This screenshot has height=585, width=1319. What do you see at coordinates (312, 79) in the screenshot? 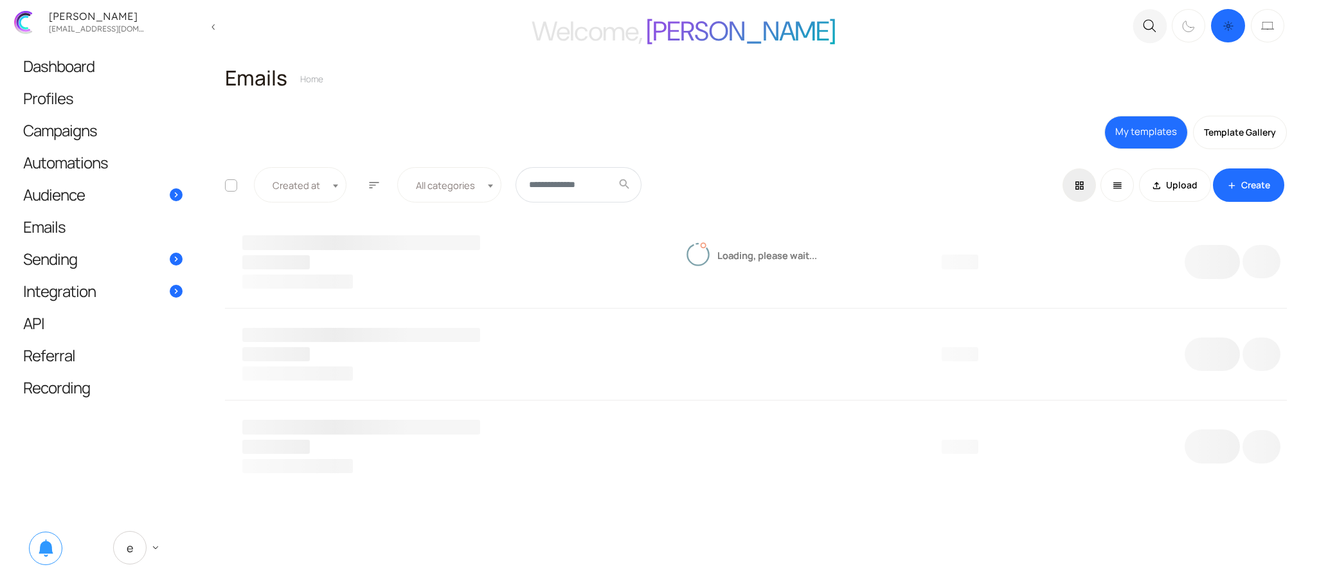
I see `a: Home` at bounding box center [312, 79].